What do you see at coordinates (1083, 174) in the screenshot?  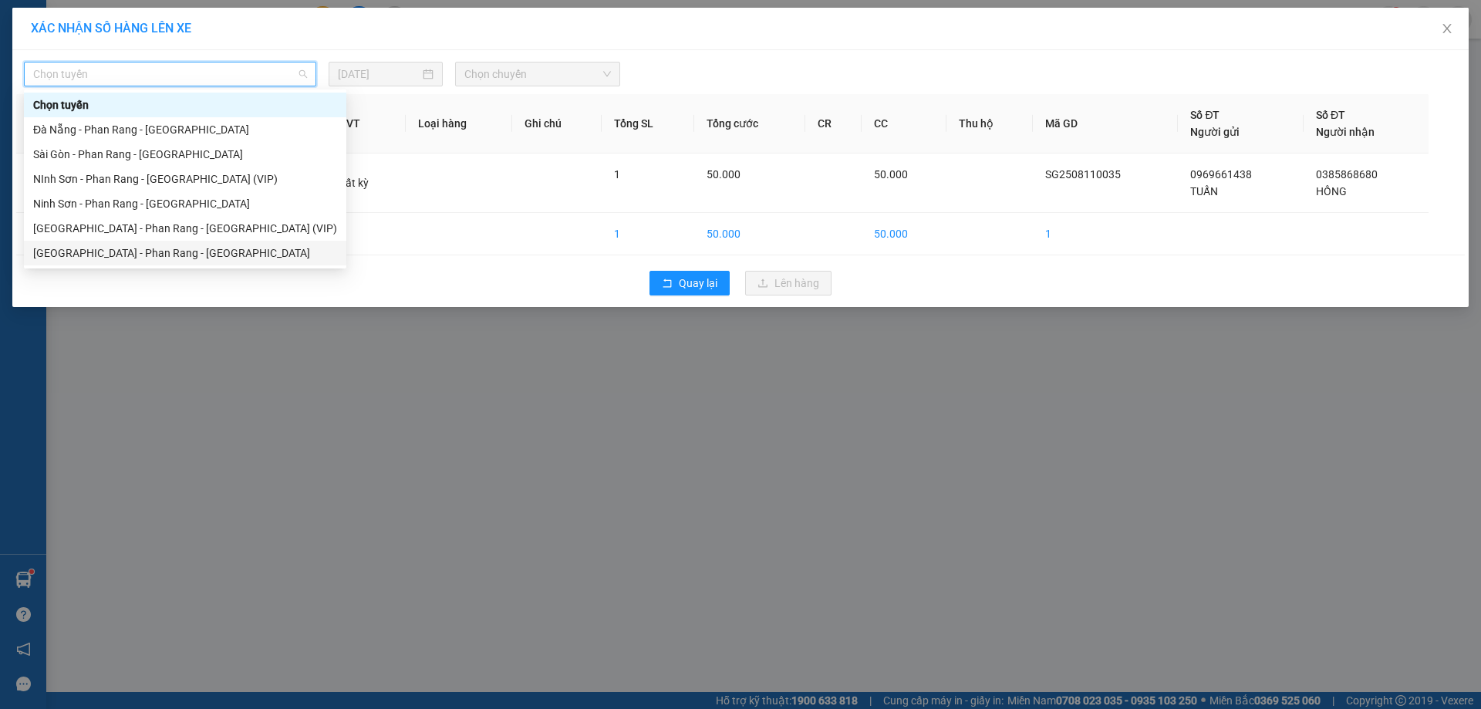 I see `span: SG2508110035` at bounding box center [1083, 174].